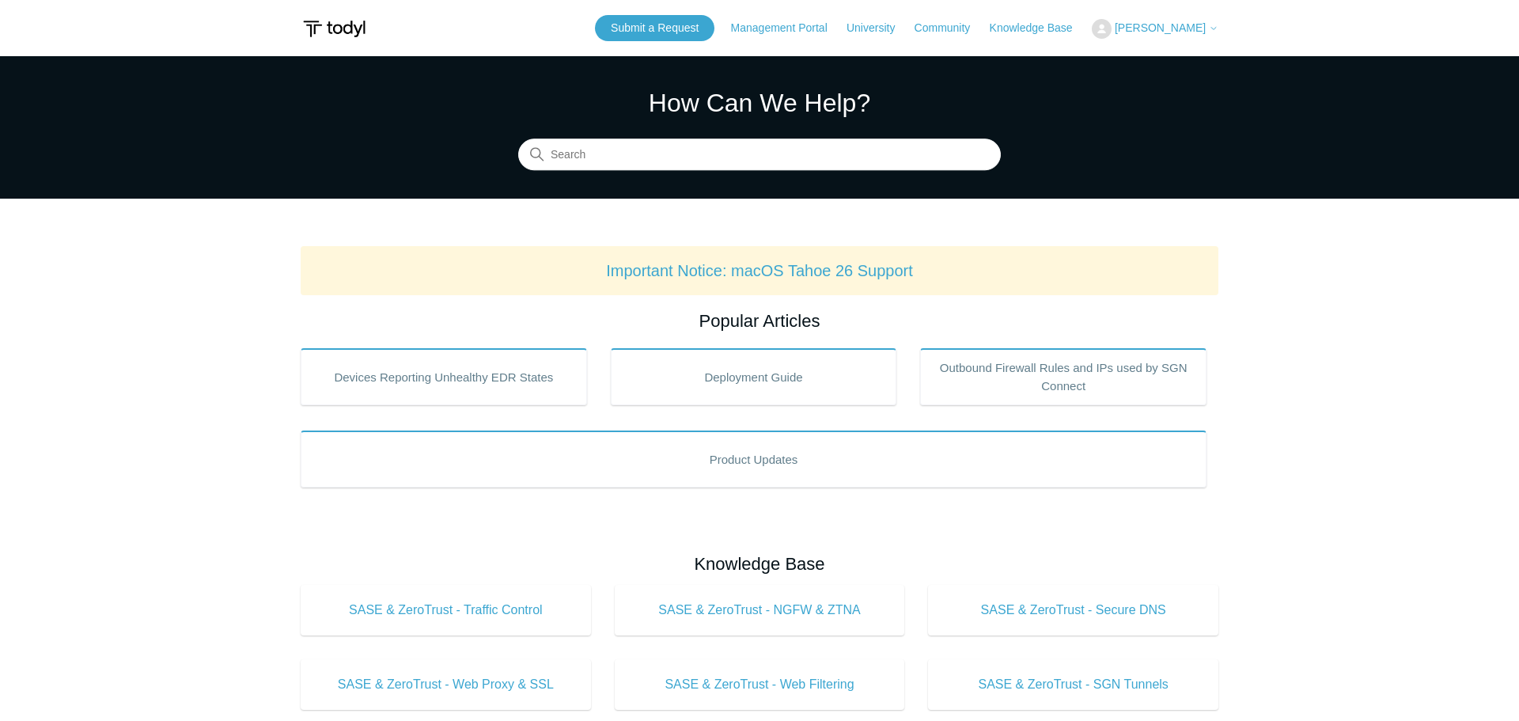 Image resolution: width=1519 pixels, height=721 pixels. What do you see at coordinates (654, 28) in the screenshot?
I see `a: Submit a Request` at bounding box center [654, 28].